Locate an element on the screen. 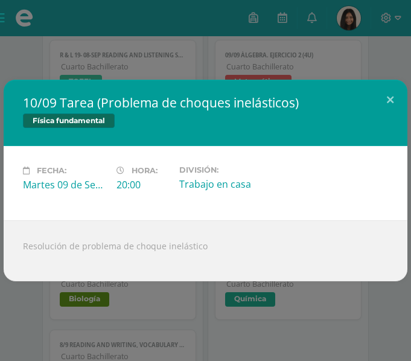 The height and width of the screenshot is (361, 411). span: Hora: is located at coordinates (144, 170).